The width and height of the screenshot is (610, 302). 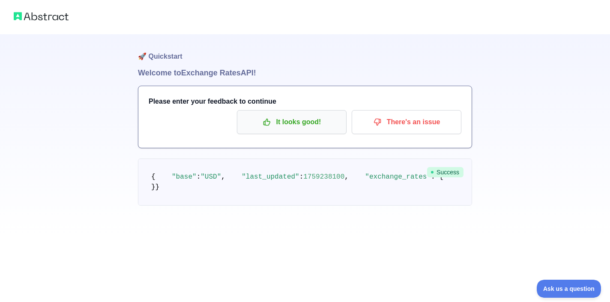 I want to click on p: It looks good!, so click(x=291, y=122).